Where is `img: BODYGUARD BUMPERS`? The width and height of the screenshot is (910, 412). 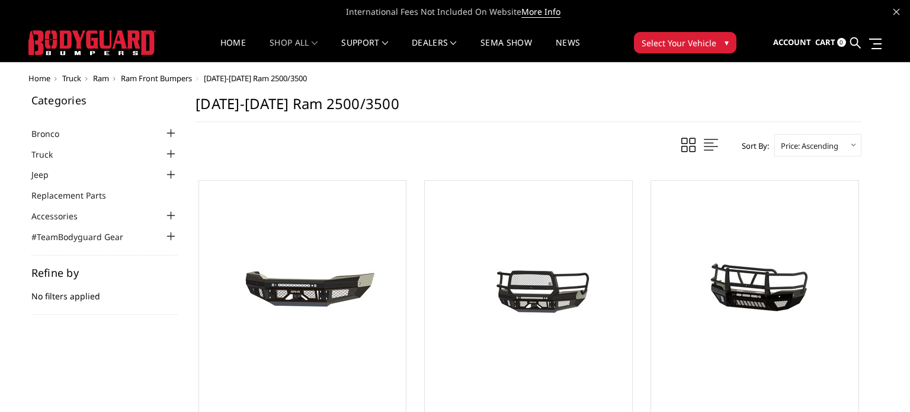
img: BODYGUARD BUMPERS is located at coordinates (92, 43).